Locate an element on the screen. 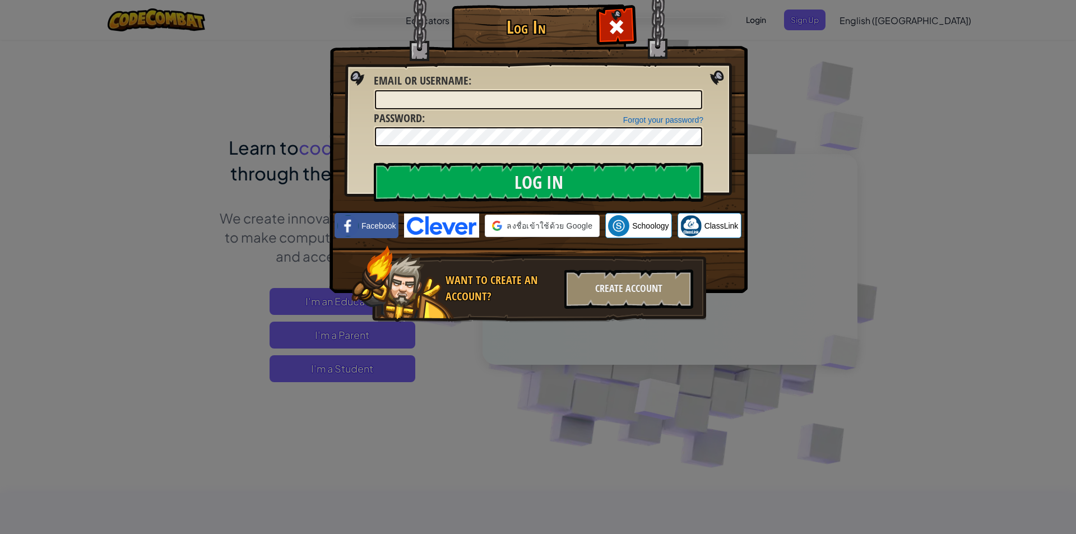 The width and height of the screenshot is (1076, 534). img: facebook_small.png is located at coordinates (348, 226).